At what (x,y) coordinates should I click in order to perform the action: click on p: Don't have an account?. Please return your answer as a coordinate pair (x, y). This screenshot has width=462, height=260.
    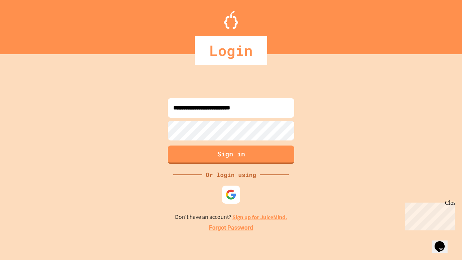
    Looking at the image, I should click on (231, 217).